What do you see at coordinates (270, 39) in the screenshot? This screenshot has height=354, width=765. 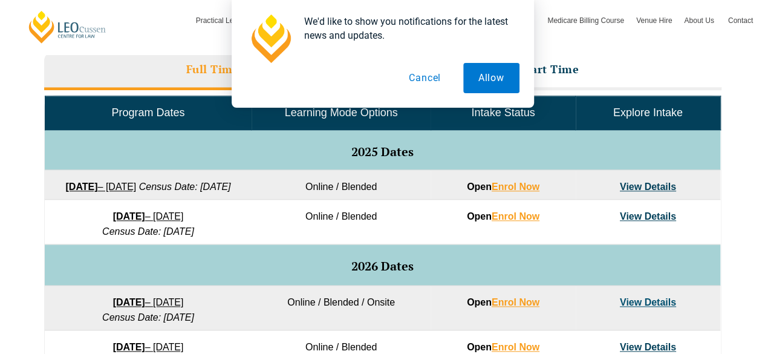 I see `img: notification icon` at bounding box center [270, 39].